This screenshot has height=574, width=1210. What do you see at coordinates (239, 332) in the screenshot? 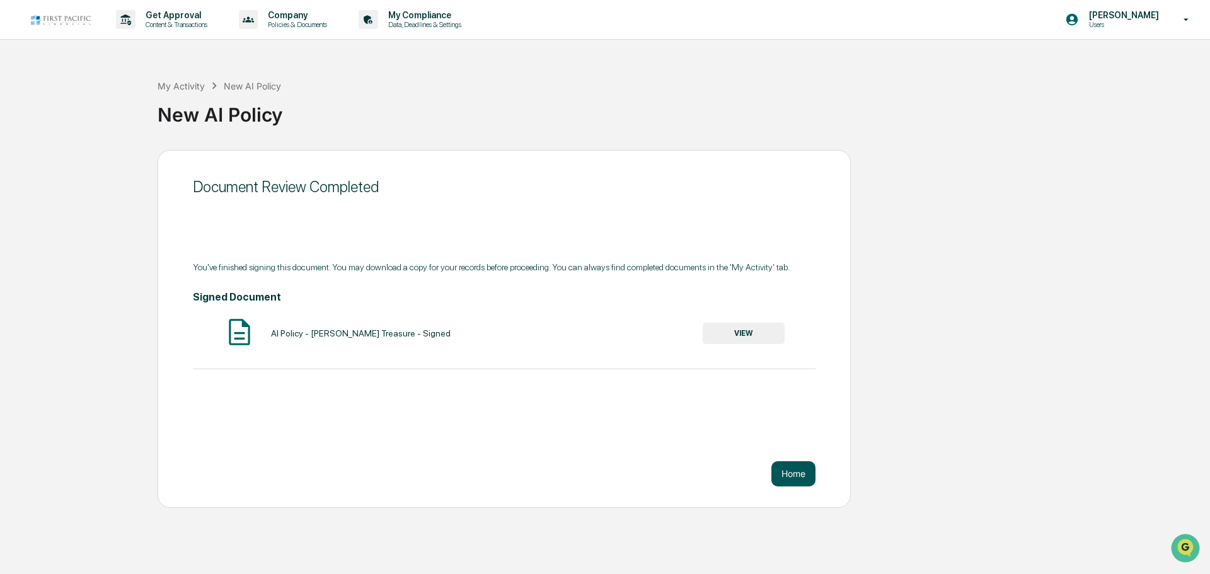
I see `img: Document Icon` at bounding box center [239, 332].